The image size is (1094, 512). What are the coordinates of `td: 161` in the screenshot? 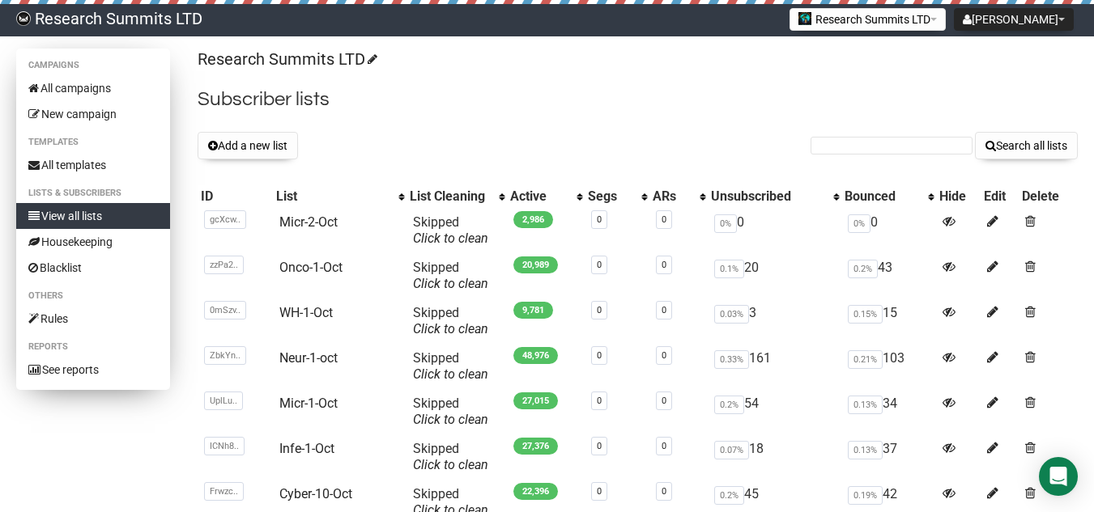 It's located at (774, 367).